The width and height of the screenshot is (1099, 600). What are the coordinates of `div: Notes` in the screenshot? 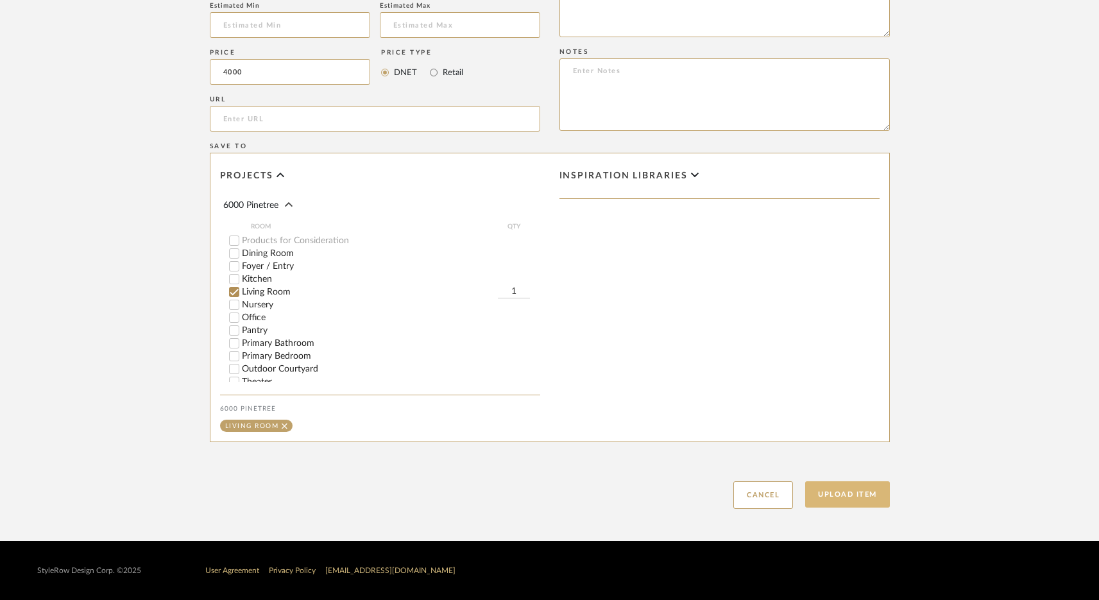 It's located at (724, 52).